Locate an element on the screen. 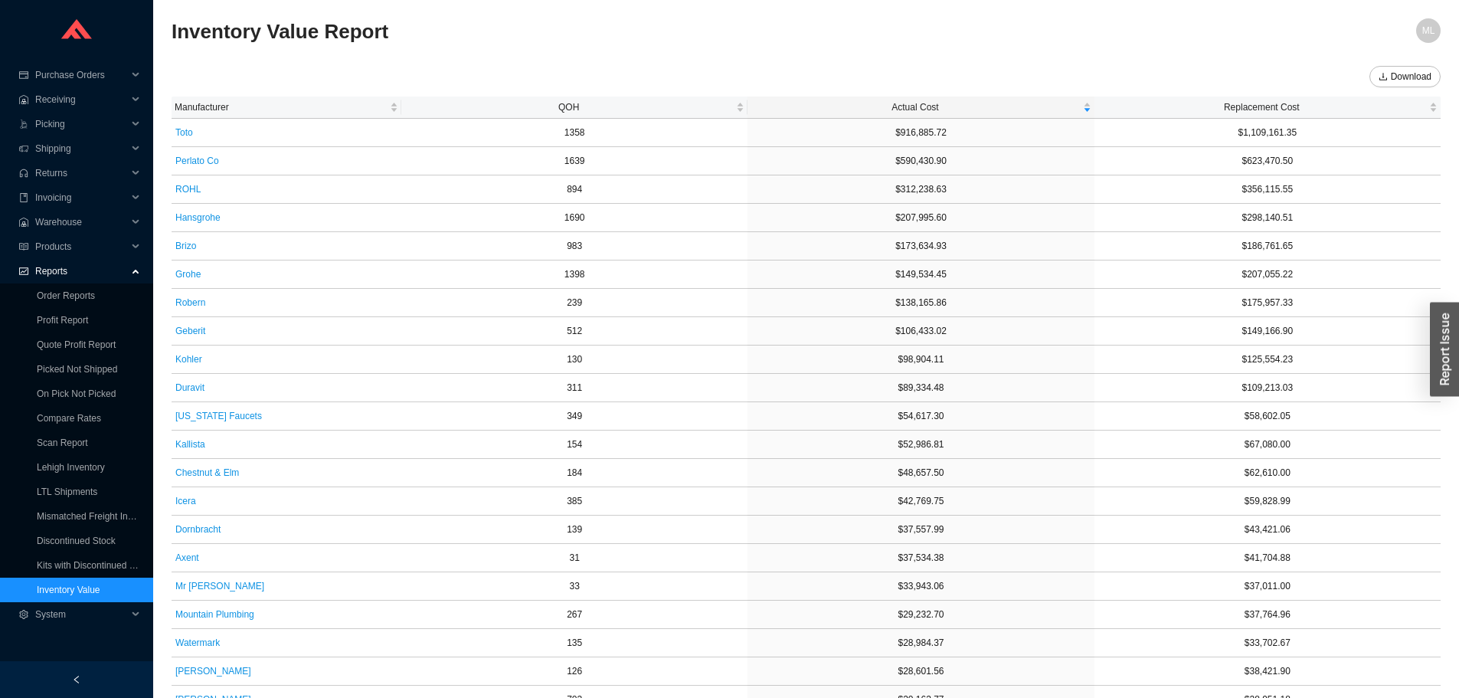  button: Dornbracht is located at coordinates (198, 529).